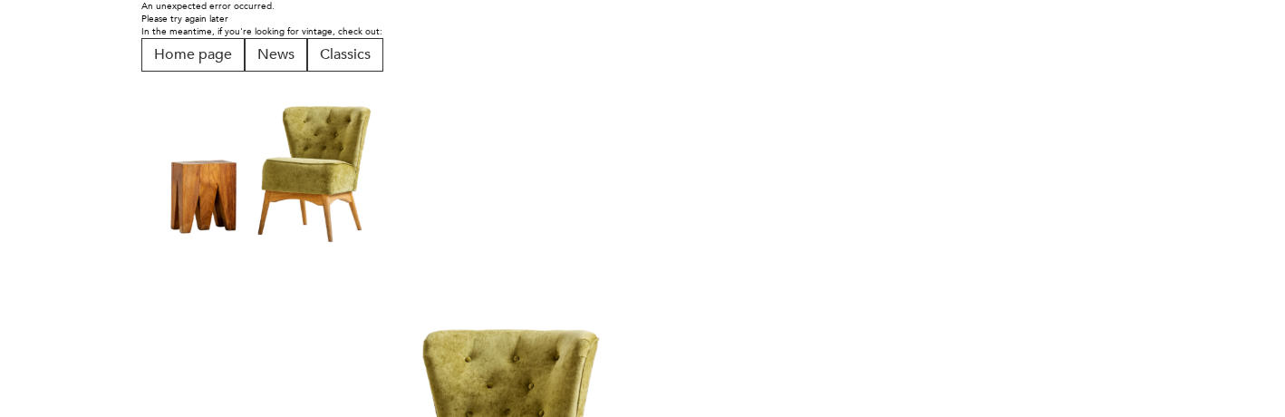 This screenshot has width=1285, height=417. What do you see at coordinates (275, 56) in the screenshot?
I see `a: News` at bounding box center [275, 56].